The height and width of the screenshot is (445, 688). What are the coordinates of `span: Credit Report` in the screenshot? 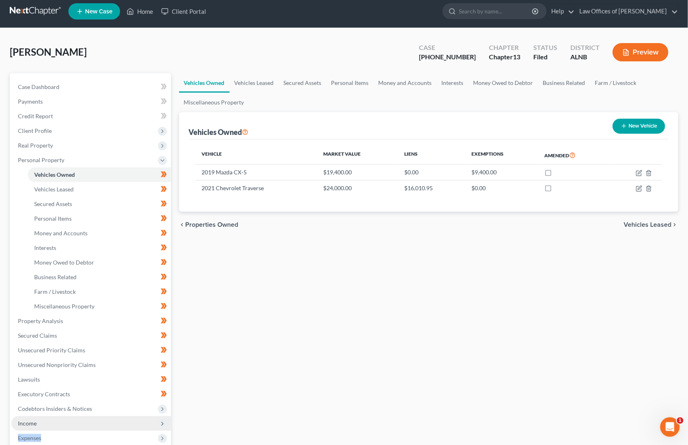 It's located at (35, 116).